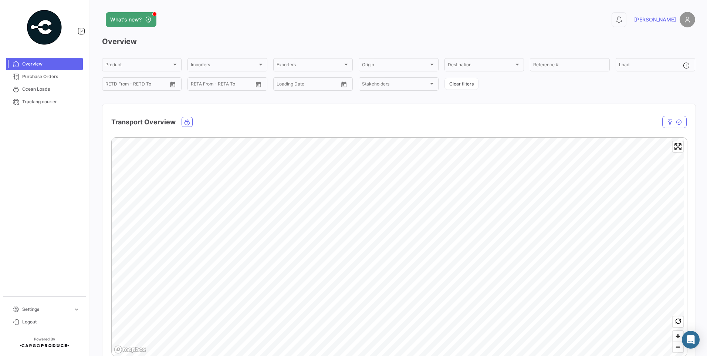 Image resolution: width=707 pixels, height=356 pixels. I want to click on span: Product, so click(138, 66).